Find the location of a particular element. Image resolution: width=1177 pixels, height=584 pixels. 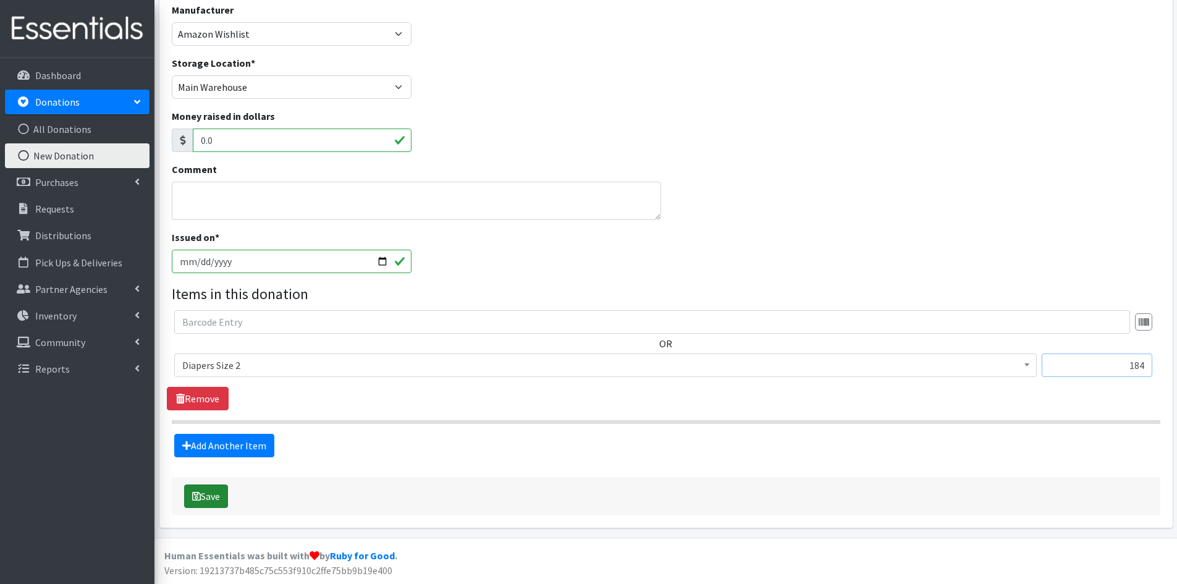

a: Partner Agencies is located at coordinates (77, 289).